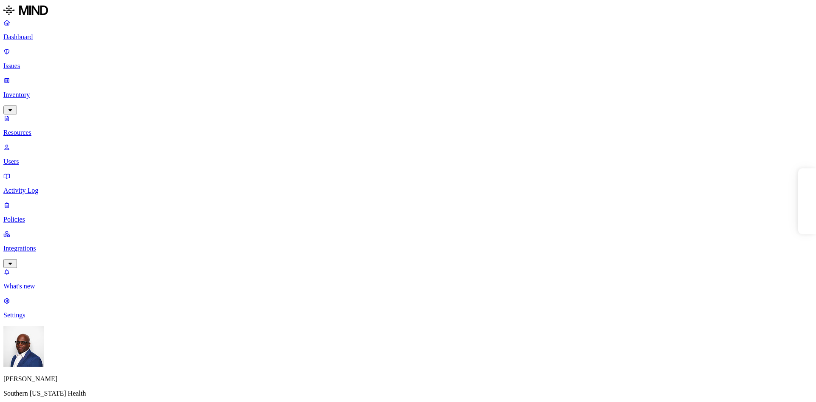 The height and width of the screenshot is (402, 816). Describe the element at coordinates (408, 95) in the screenshot. I see `p: Inventory` at that location.